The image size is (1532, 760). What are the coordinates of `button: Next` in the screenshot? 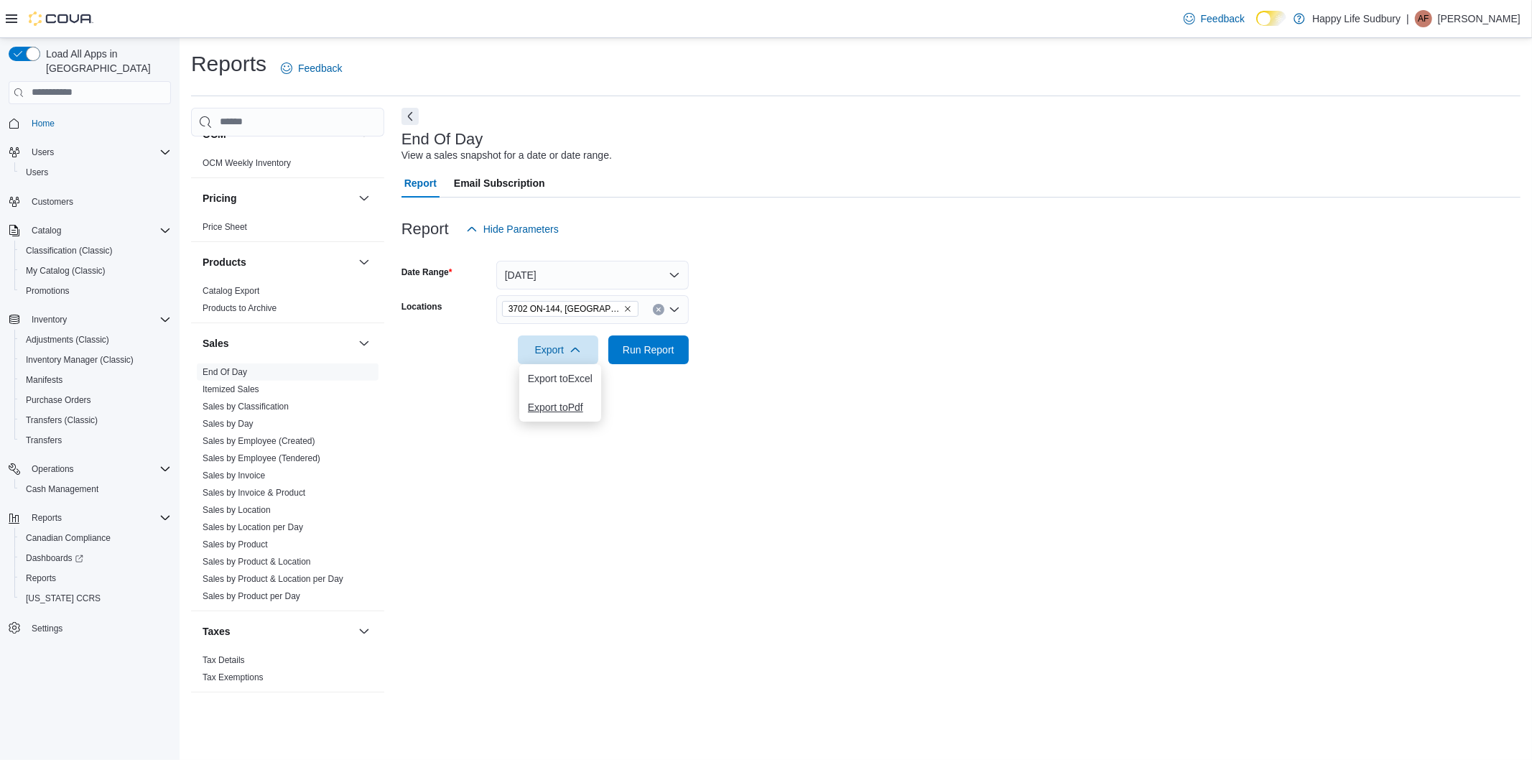 It's located at (410, 116).